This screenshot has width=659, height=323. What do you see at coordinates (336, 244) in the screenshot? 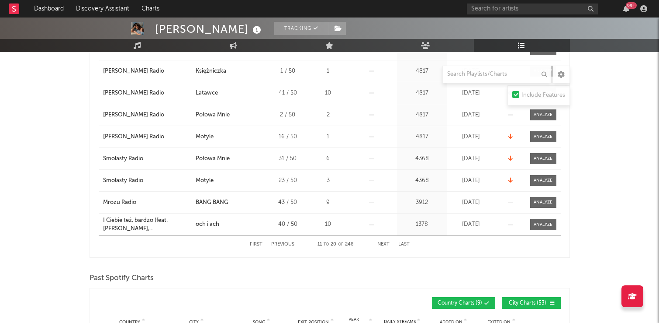
I see `div: 11 20 248` at bounding box center [336, 244].